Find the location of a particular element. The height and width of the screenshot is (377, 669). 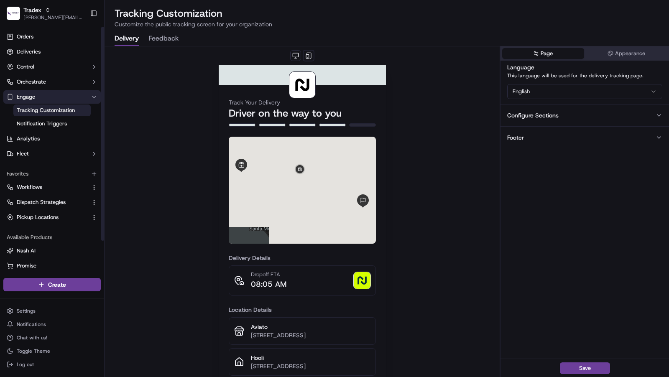

p: This language will be used for the delivery tracking page. is located at coordinates (584, 76).